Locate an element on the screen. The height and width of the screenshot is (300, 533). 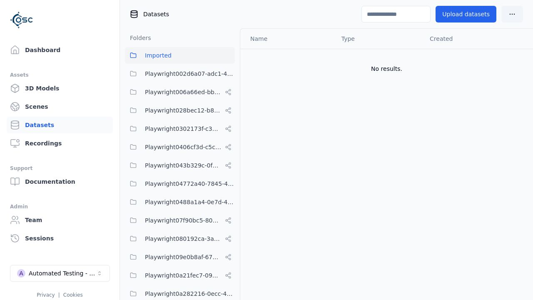
span: Playwright0488a1a4-0e7d-4299-bdea-dd156cc484d6 is located at coordinates (190, 202).